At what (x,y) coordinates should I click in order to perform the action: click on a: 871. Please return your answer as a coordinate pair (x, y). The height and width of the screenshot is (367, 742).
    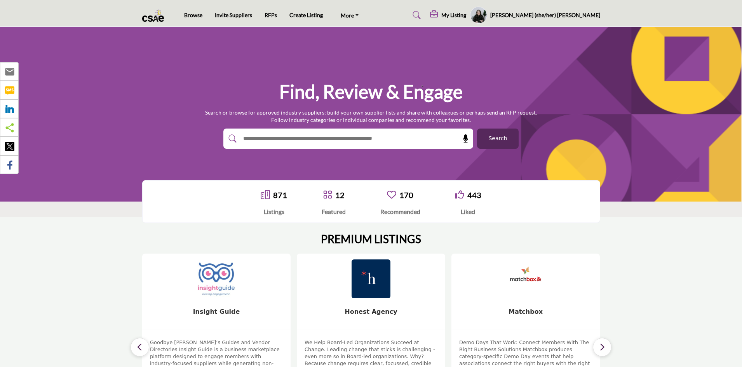
    Looking at the image, I should click on (280, 195).